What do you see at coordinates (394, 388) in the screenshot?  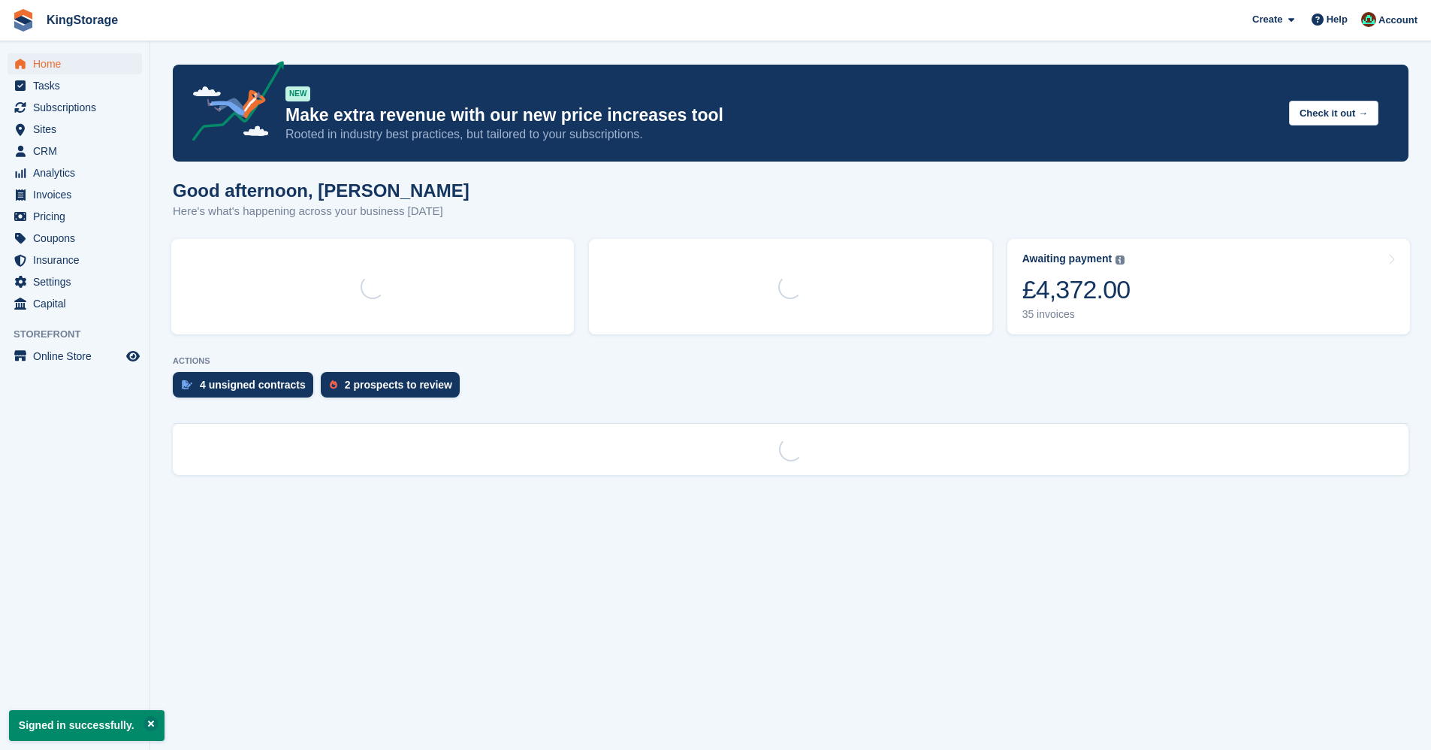 I see `a: 2 prospects to review` at bounding box center [394, 388].